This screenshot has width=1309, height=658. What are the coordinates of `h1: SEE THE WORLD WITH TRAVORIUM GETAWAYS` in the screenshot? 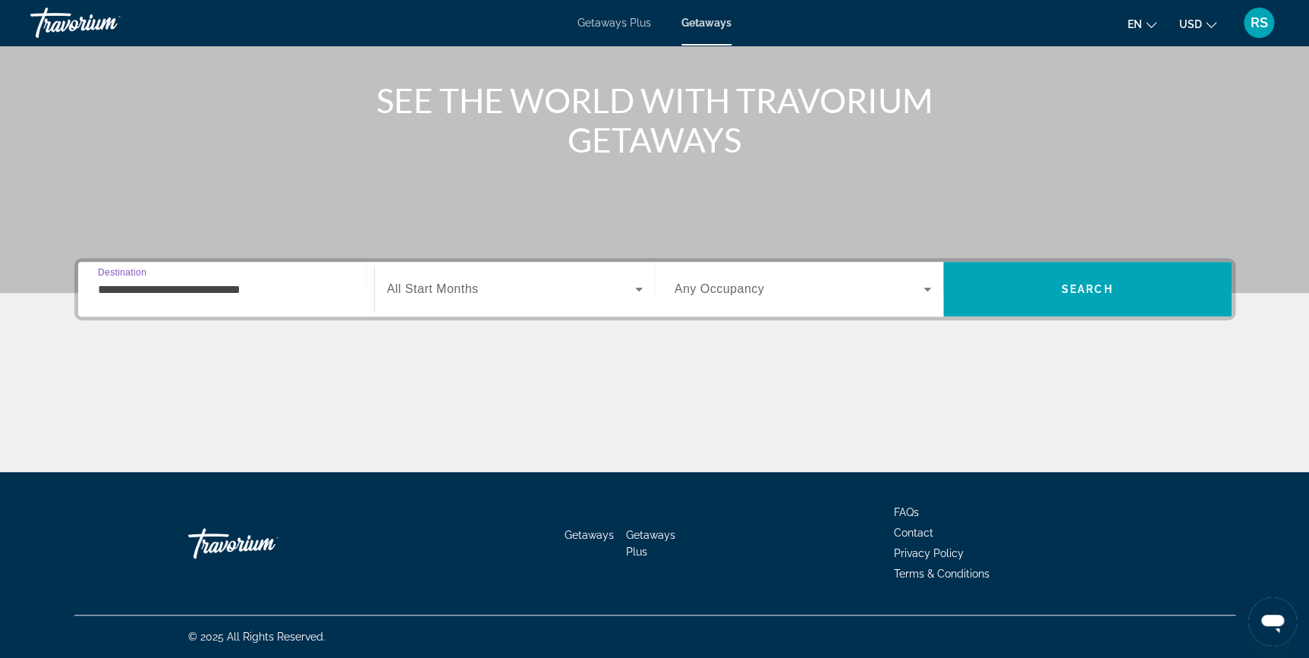 It's located at (655, 120).